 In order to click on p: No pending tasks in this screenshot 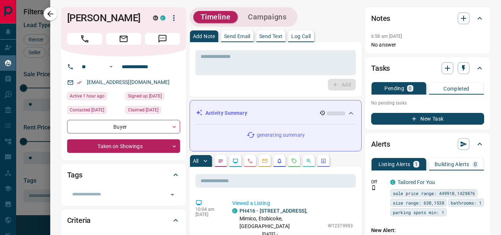, I will do `click(428, 103)`.